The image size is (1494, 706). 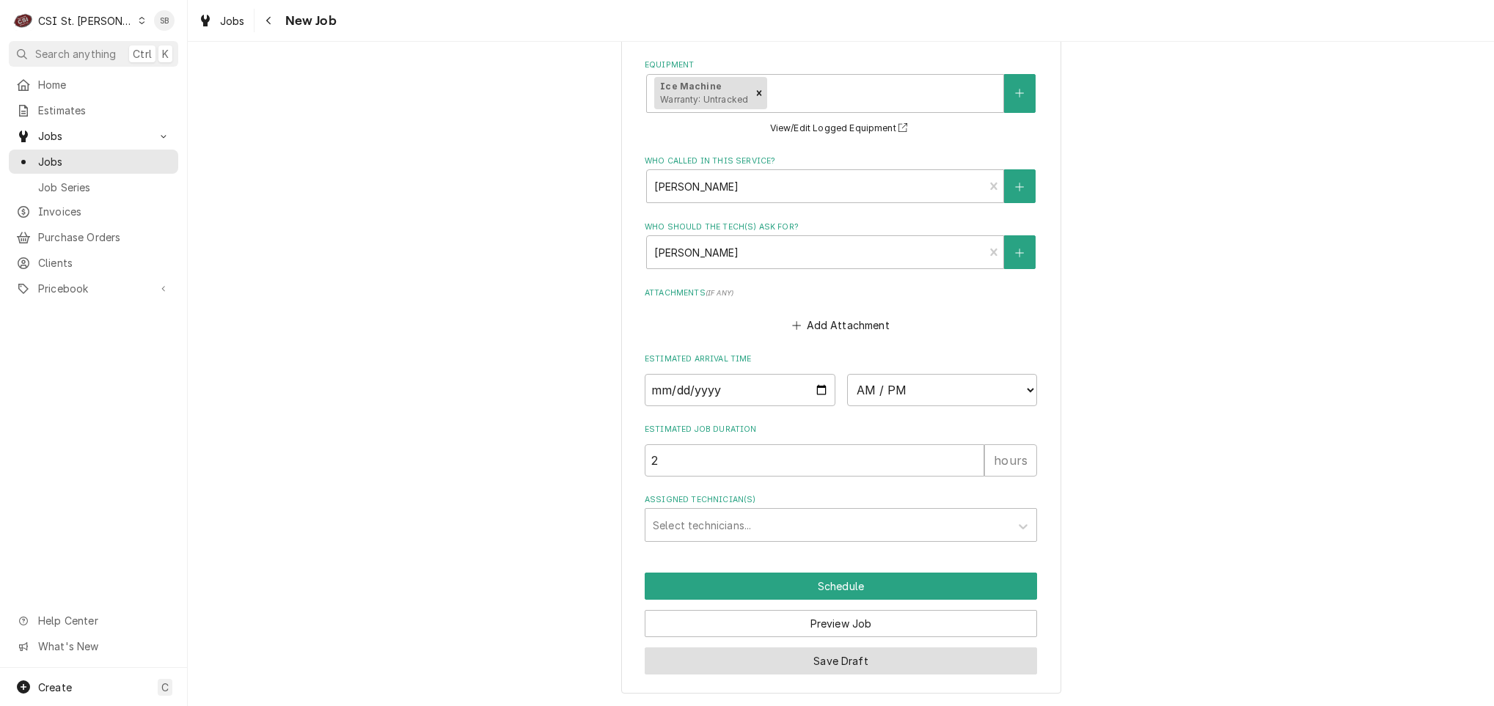 I want to click on svg: Create New Equipment, so click(x=1019, y=93).